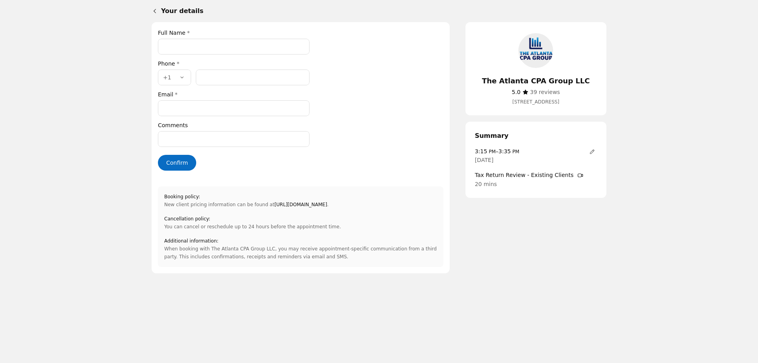 Image resolution: width=758 pixels, height=363 pixels. Describe the element at coordinates (246, 204) in the screenshot. I see `p: New client pricing information can be found at .` at that location.